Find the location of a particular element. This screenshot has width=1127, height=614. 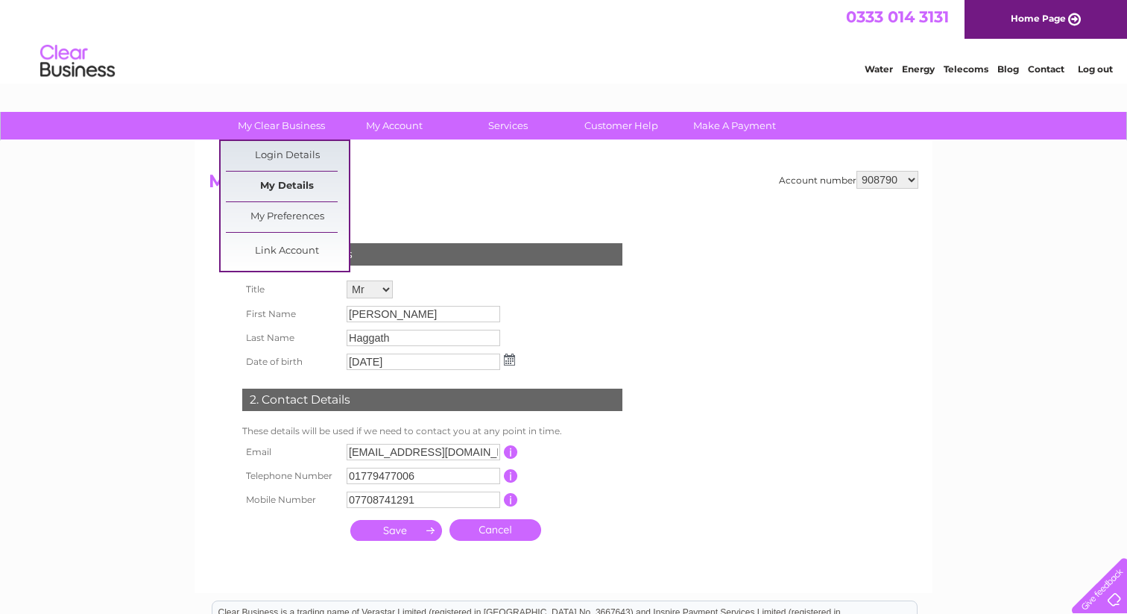

th: Title is located at coordinates (291, 289).